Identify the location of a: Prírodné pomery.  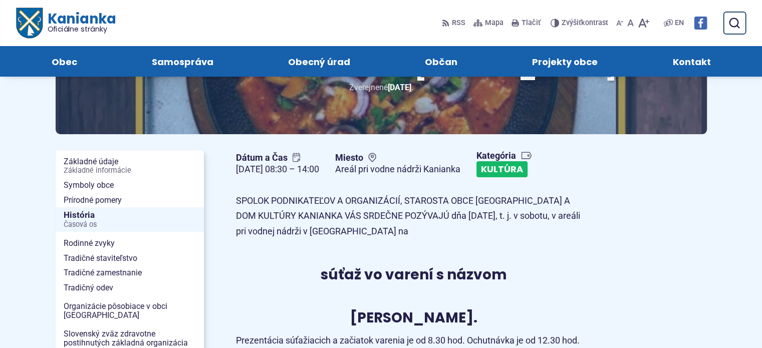
(130, 200).